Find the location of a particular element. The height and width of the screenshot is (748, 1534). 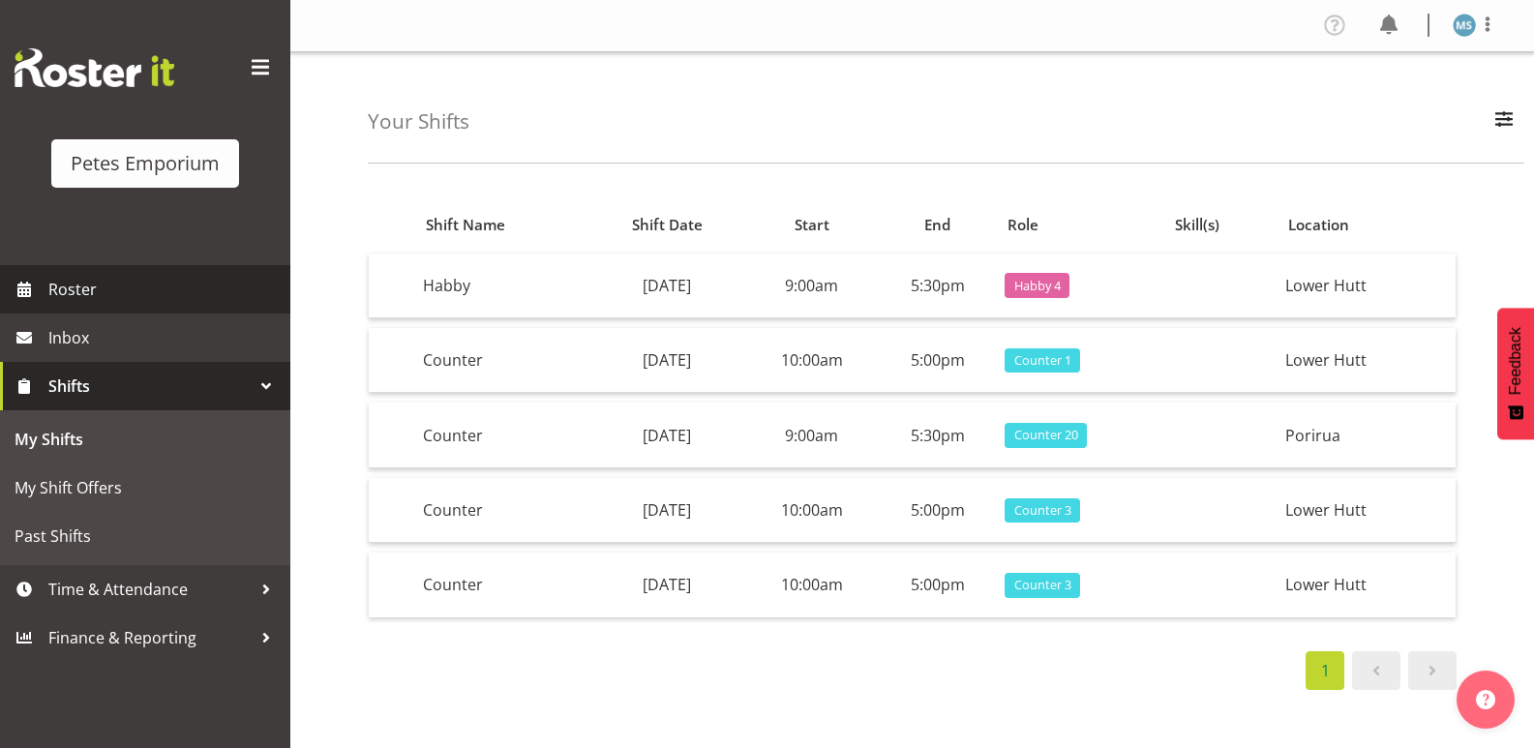

button: Filter Employees is located at coordinates (1504, 122).